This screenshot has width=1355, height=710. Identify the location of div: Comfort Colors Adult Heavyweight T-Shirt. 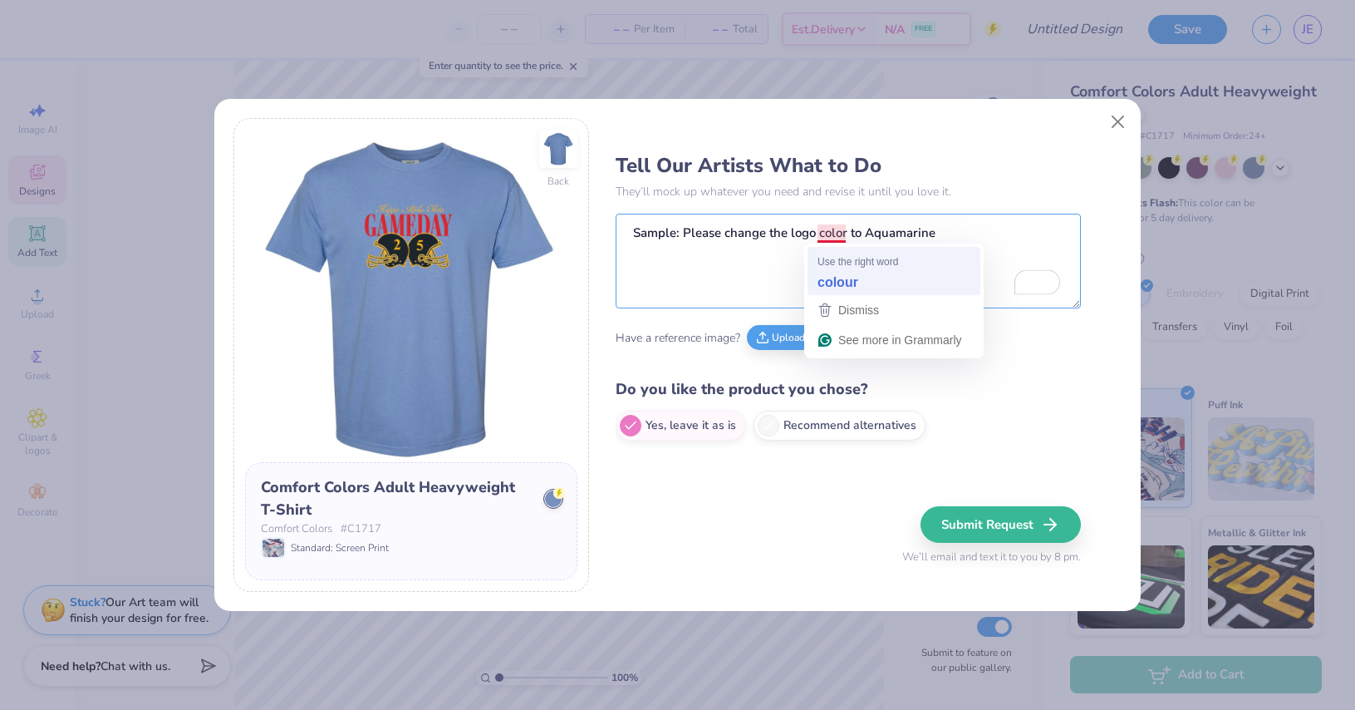
(396, 499).